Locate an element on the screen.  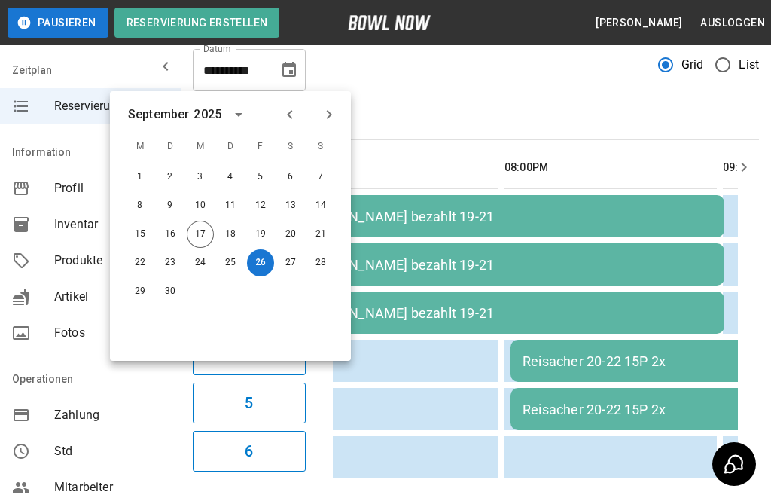
button: 23. Sep. 2025 is located at coordinates (170, 263).